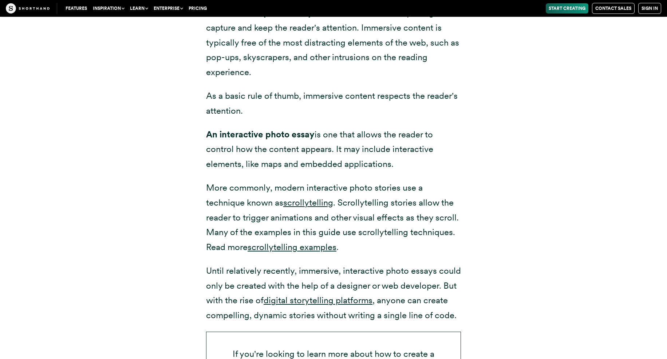 This screenshot has height=359, width=667. I want to click on a: Start Creating, so click(567, 8).